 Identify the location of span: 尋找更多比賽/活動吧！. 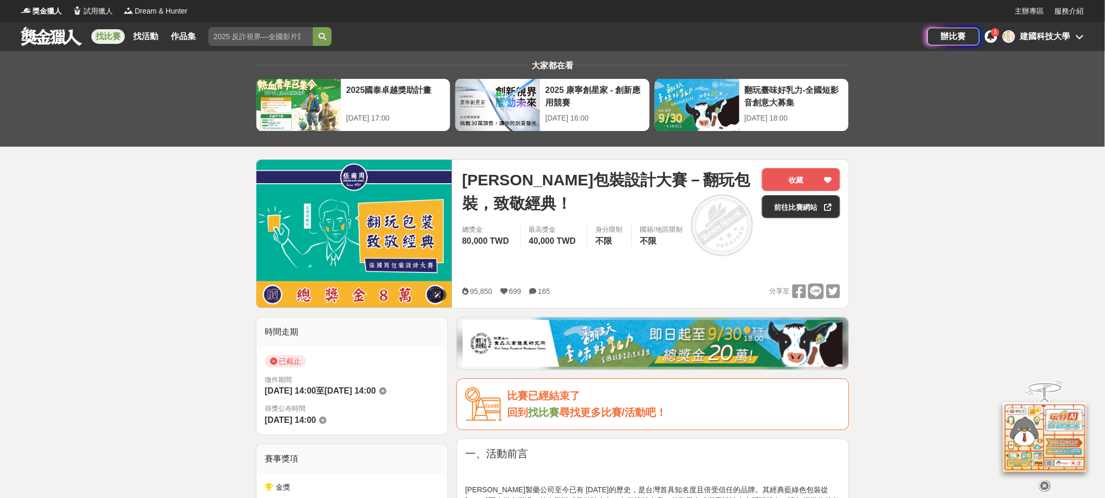
(613, 412).